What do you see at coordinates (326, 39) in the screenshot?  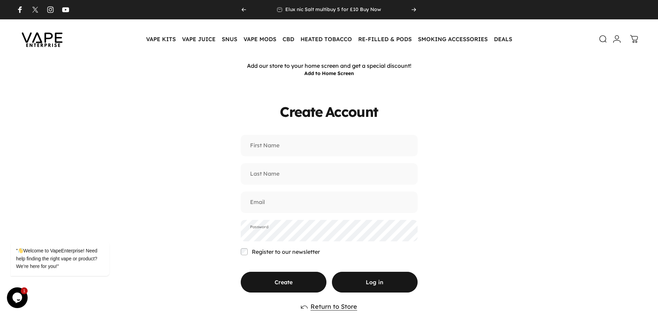 I see `summary: HEATED TOBACCO` at bounding box center [326, 39].